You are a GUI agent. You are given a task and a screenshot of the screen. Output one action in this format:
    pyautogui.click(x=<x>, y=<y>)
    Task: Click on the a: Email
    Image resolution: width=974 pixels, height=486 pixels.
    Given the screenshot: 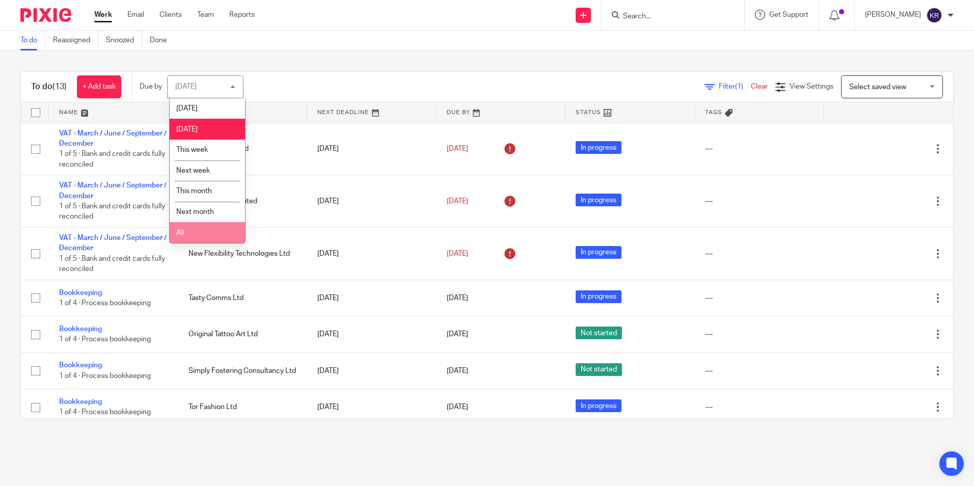 What is the action you would take?
    pyautogui.click(x=136, y=15)
    